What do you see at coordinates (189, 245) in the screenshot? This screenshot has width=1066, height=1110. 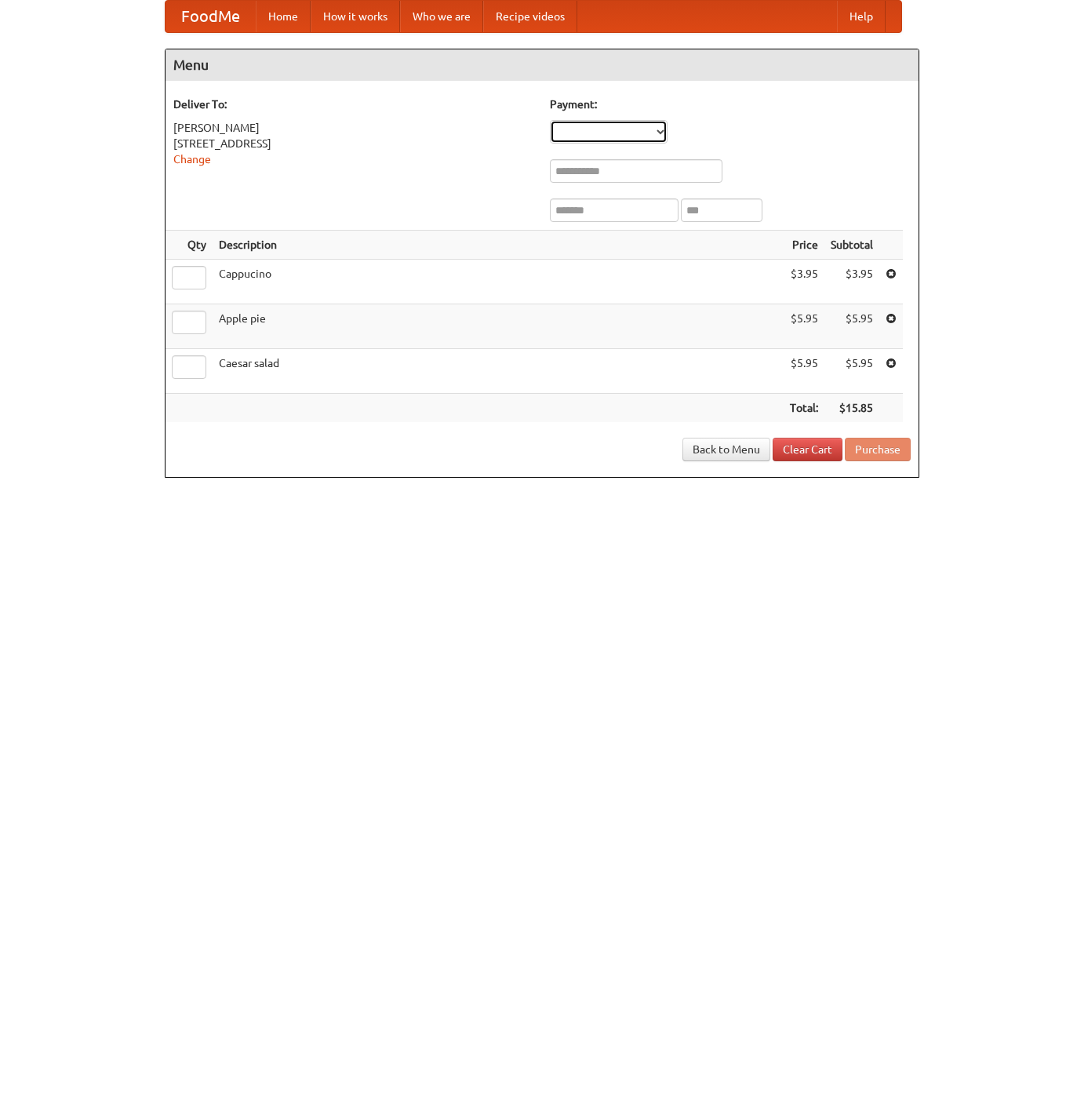 I see `th: Qty` at bounding box center [189, 245].